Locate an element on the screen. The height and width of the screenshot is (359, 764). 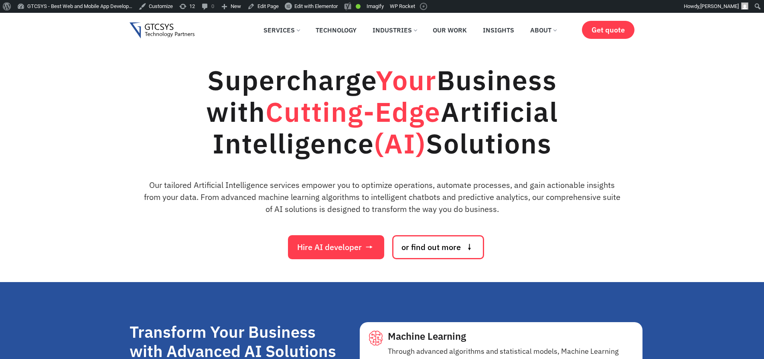
span: Hire AI developer is located at coordinates (329, 247).